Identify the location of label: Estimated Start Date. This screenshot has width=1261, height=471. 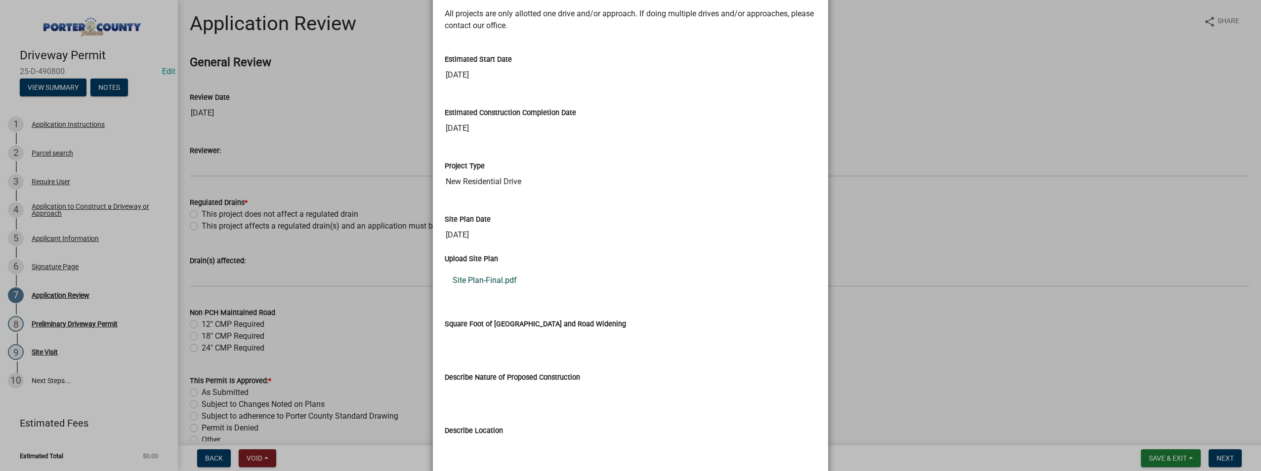
(478, 60).